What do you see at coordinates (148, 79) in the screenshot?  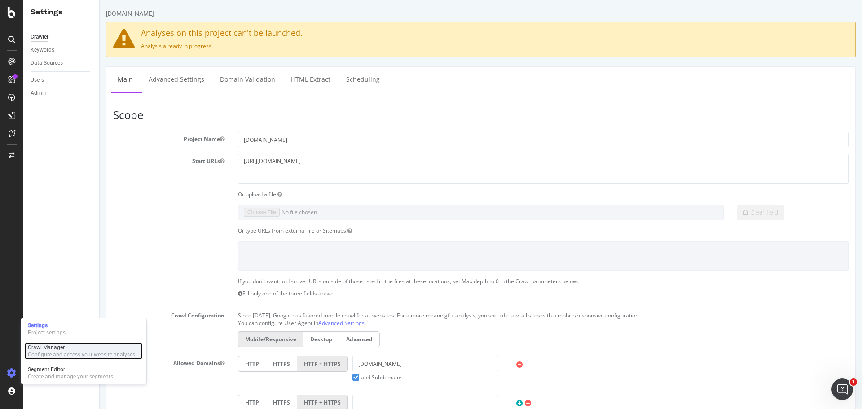 I see `a: Domain Validation` at bounding box center [148, 79].